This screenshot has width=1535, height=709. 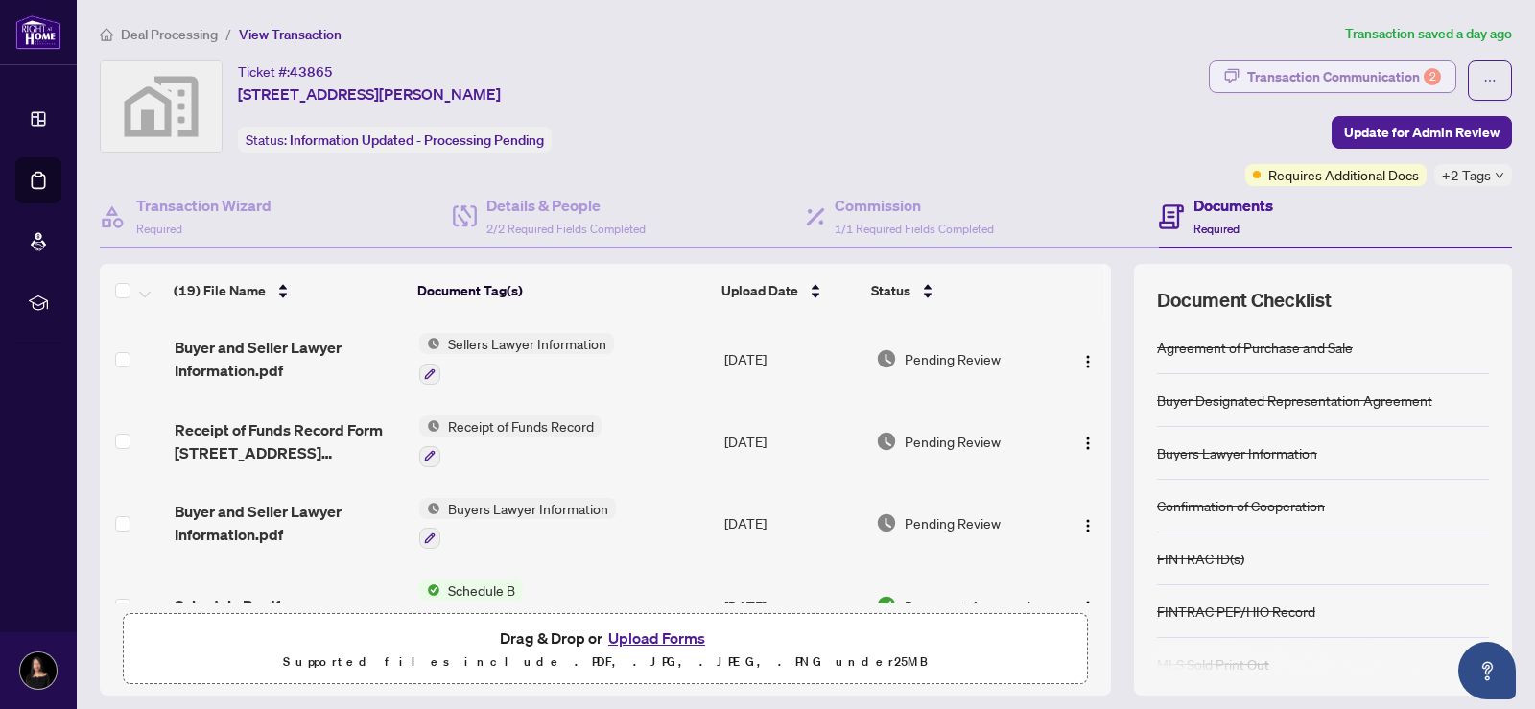 I want to click on span: Requires Additional Docs, so click(x=1343, y=175).